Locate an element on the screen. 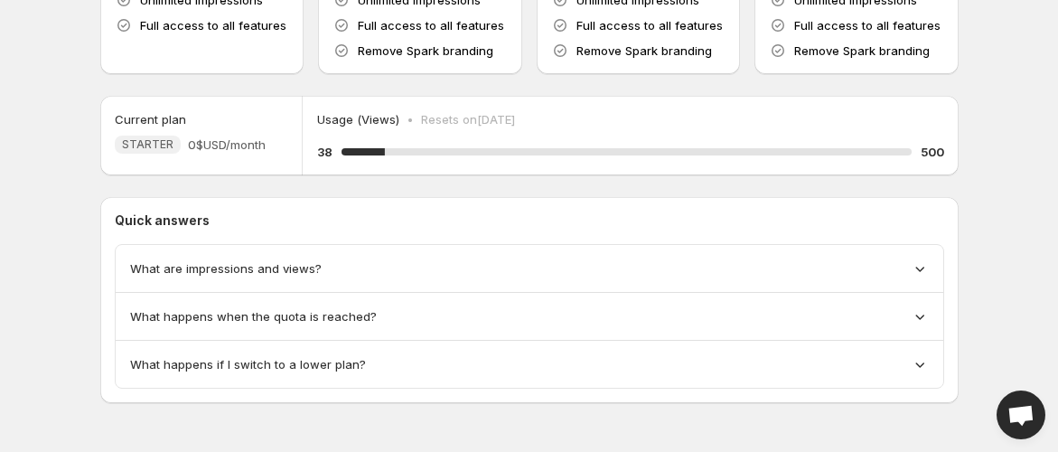  p: Quick answers is located at coordinates (529, 220).